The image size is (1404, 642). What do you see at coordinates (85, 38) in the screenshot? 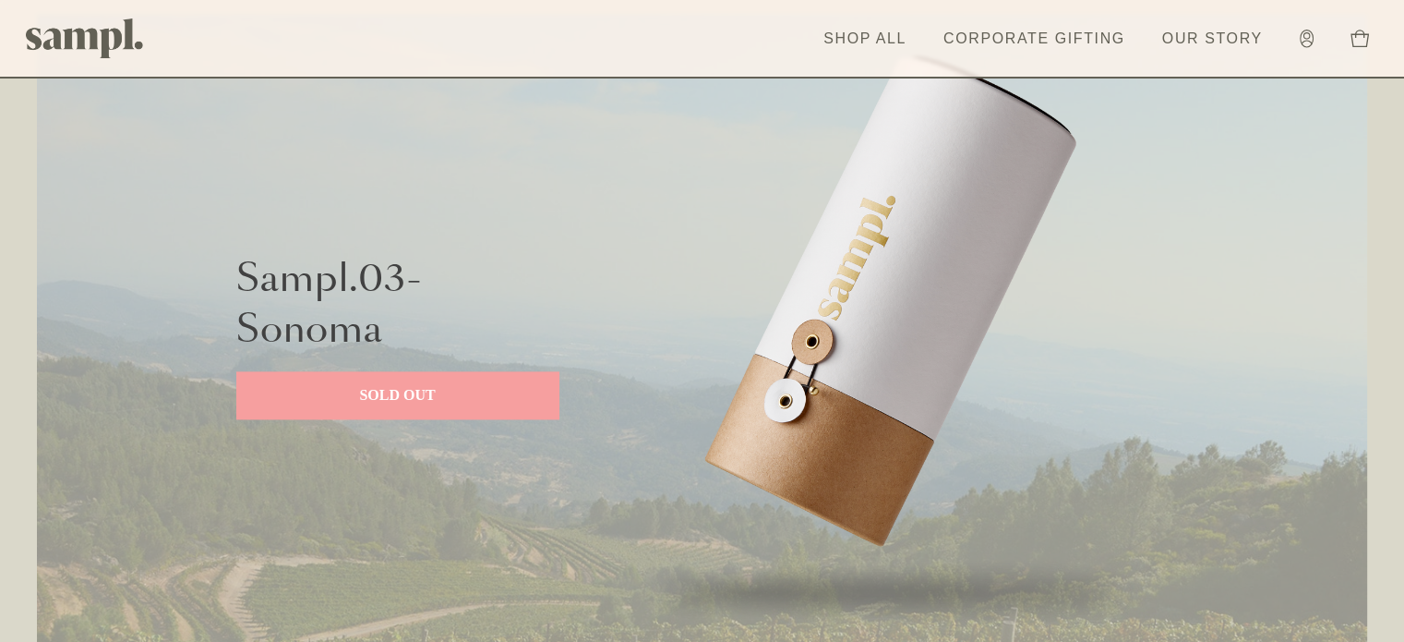
I see `img: Sampl logo` at bounding box center [85, 38].